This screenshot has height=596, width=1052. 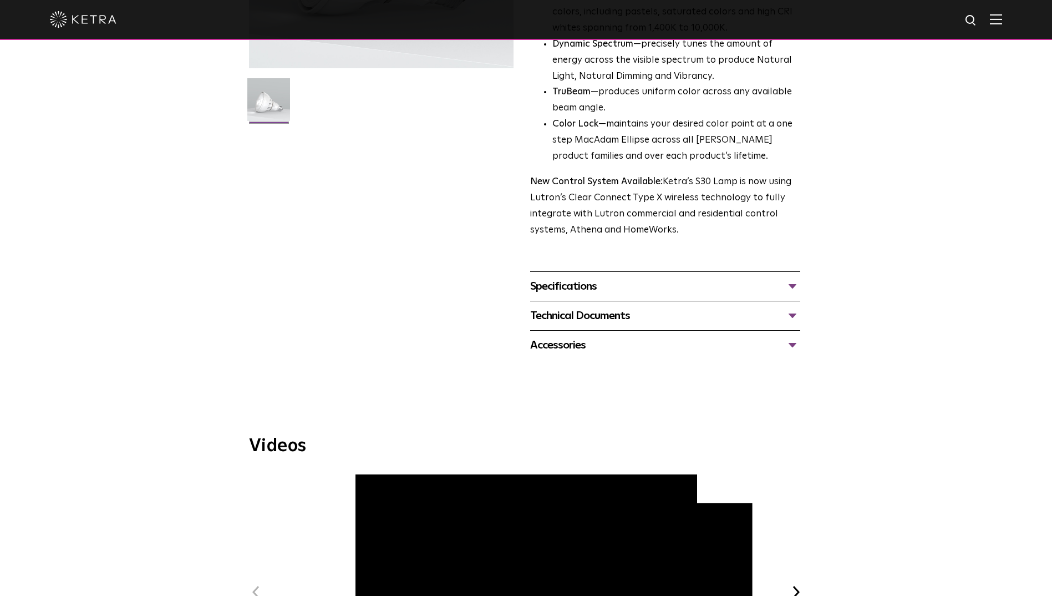 I want to click on strong: TruBeam, so click(x=571, y=92).